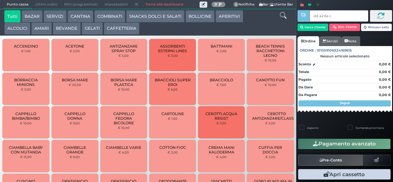 The height and width of the screenshot is (182, 393). Describe the element at coordinates (229, 16) in the screenshot. I see `button: APERITIVI` at that location.